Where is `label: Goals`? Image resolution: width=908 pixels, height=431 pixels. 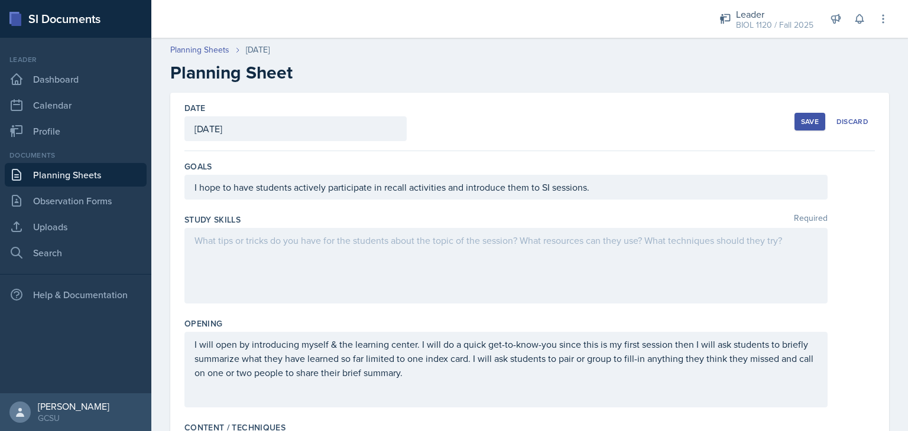
label: Goals is located at coordinates (198, 167).